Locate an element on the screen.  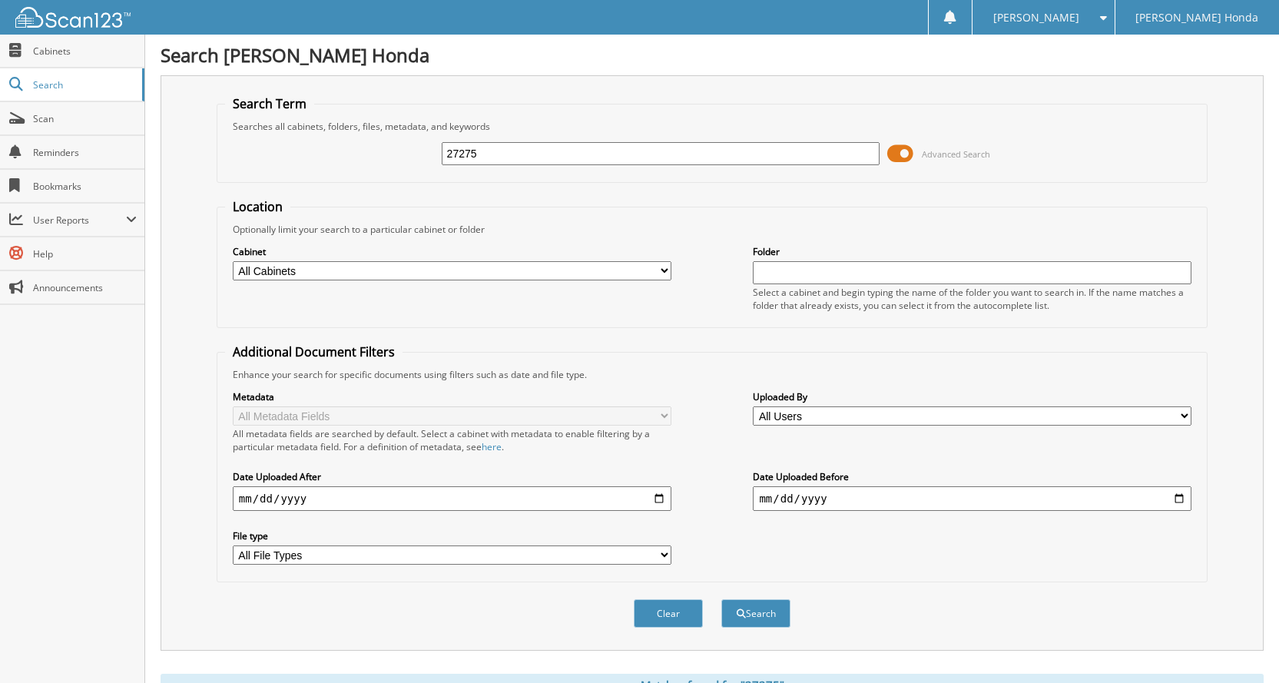
span: Announcements is located at coordinates (85, 287).